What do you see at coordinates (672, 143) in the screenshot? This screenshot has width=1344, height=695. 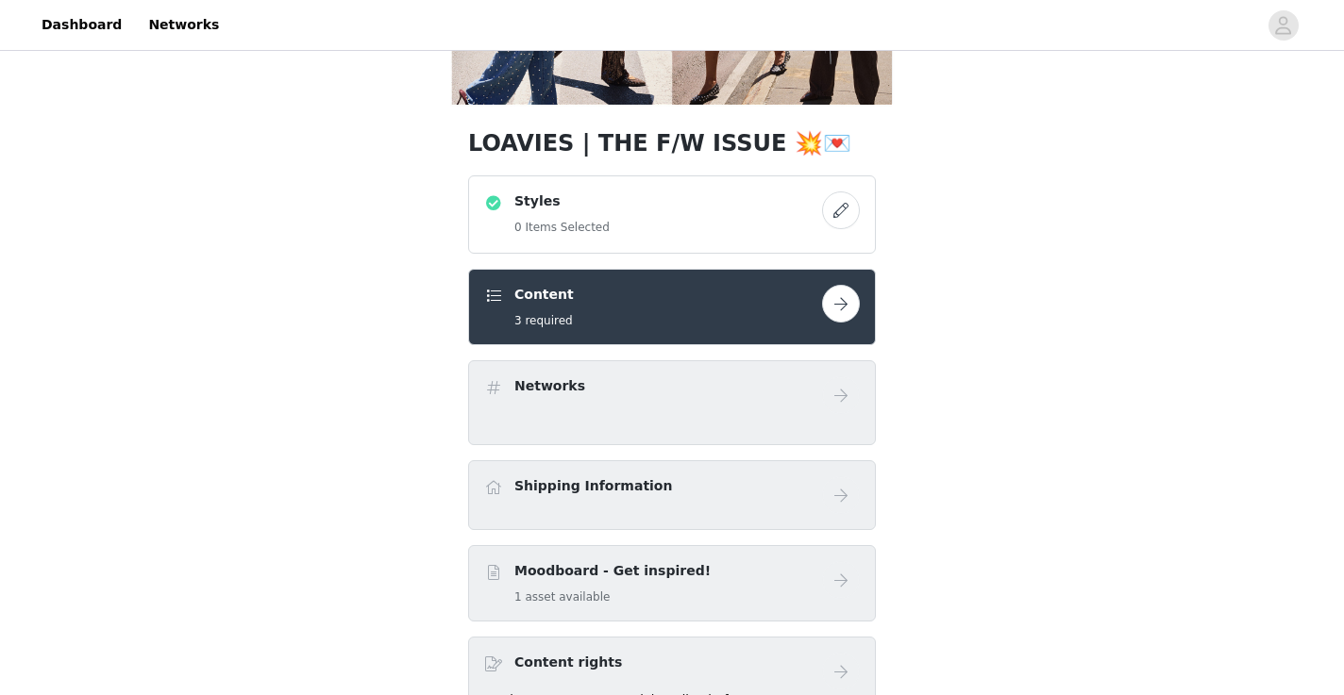 I see `h1: LOAVIES | THE F/W ISSUE 💥💌` at bounding box center [672, 143].